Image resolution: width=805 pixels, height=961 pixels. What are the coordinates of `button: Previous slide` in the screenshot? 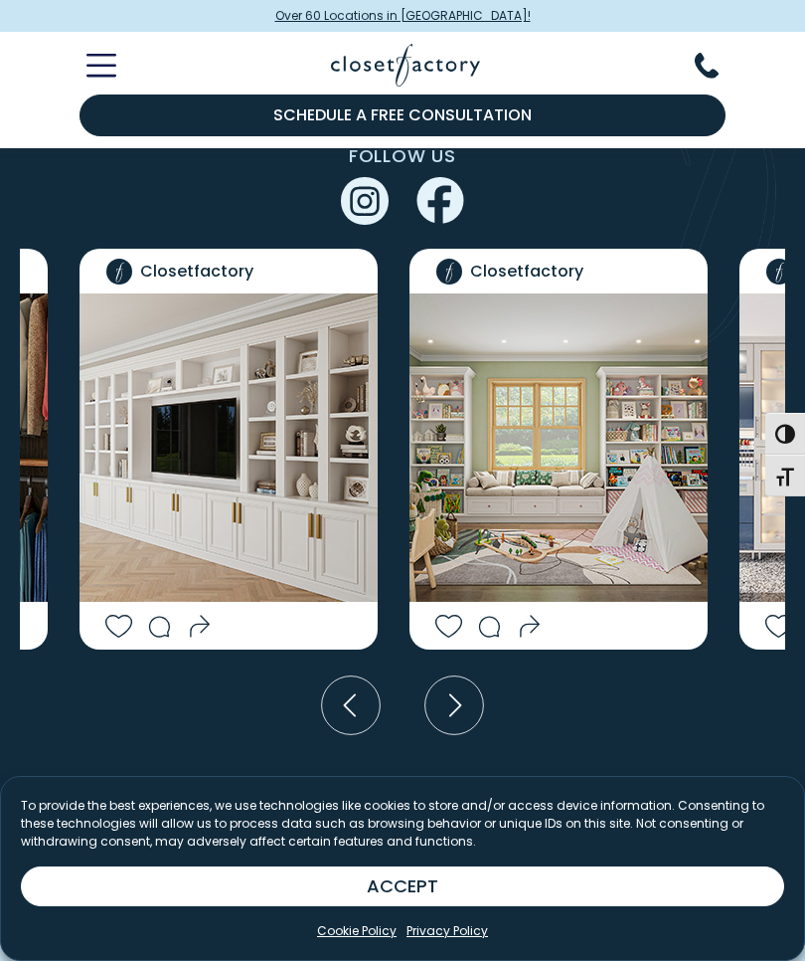 It's located at (351, 705).